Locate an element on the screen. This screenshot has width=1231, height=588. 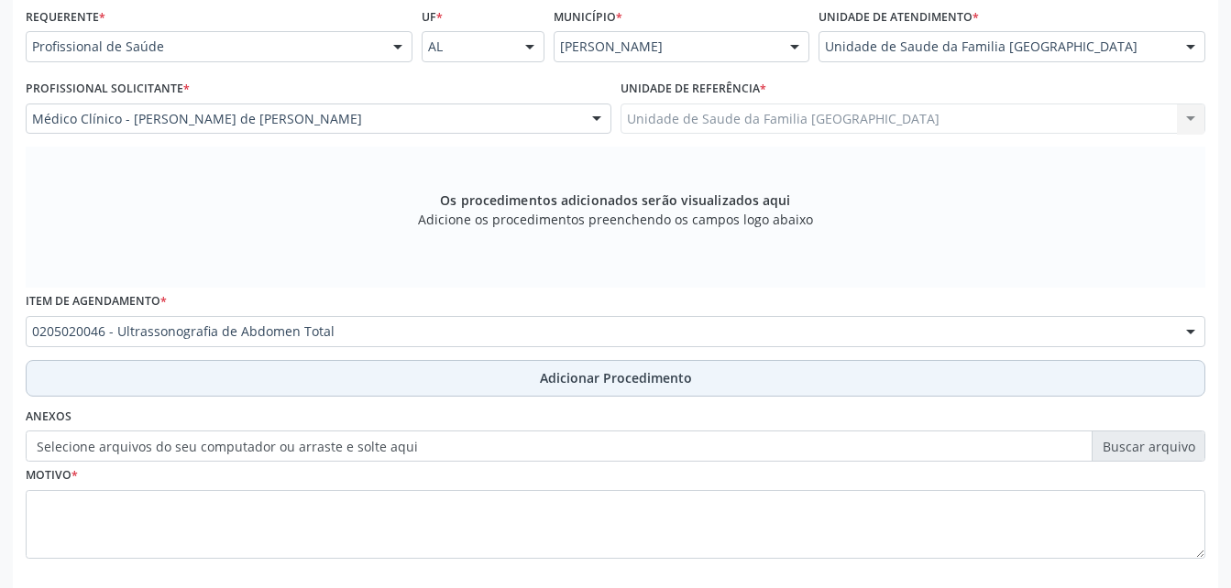
label: Item de agendamento is located at coordinates (96, 302).